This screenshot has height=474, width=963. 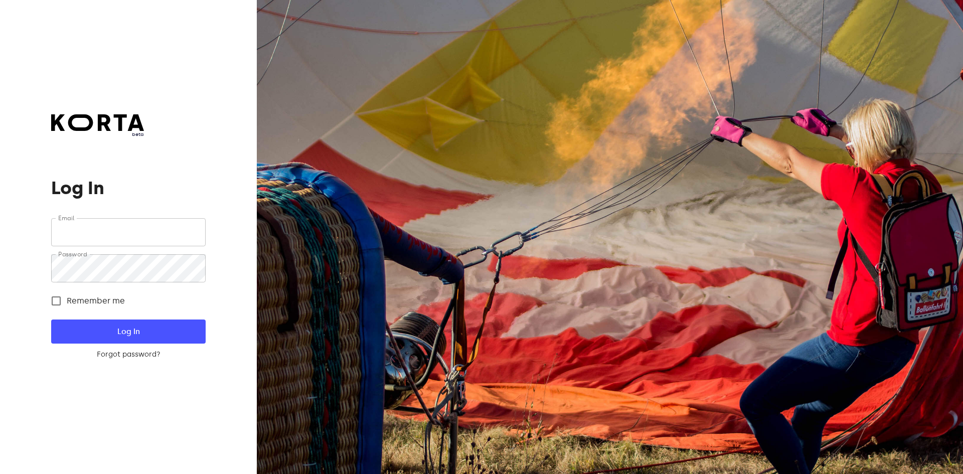 What do you see at coordinates (97, 134) in the screenshot?
I see `span: beta` at bounding box center [97, 134].